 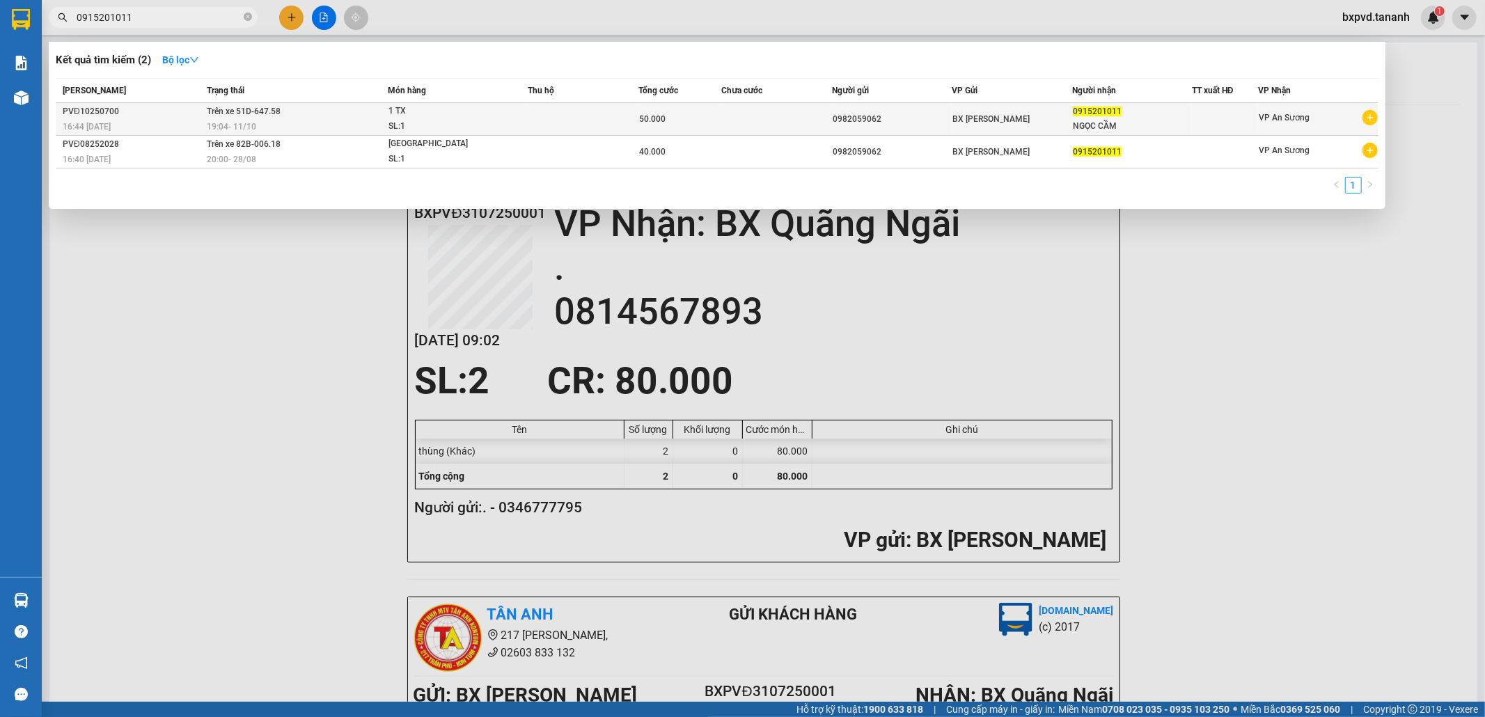 What do you see at coordinates (244, 111) in the screenshot?
I see `span: Trên xe 51D-647.58` at bounding box center [244, 111].